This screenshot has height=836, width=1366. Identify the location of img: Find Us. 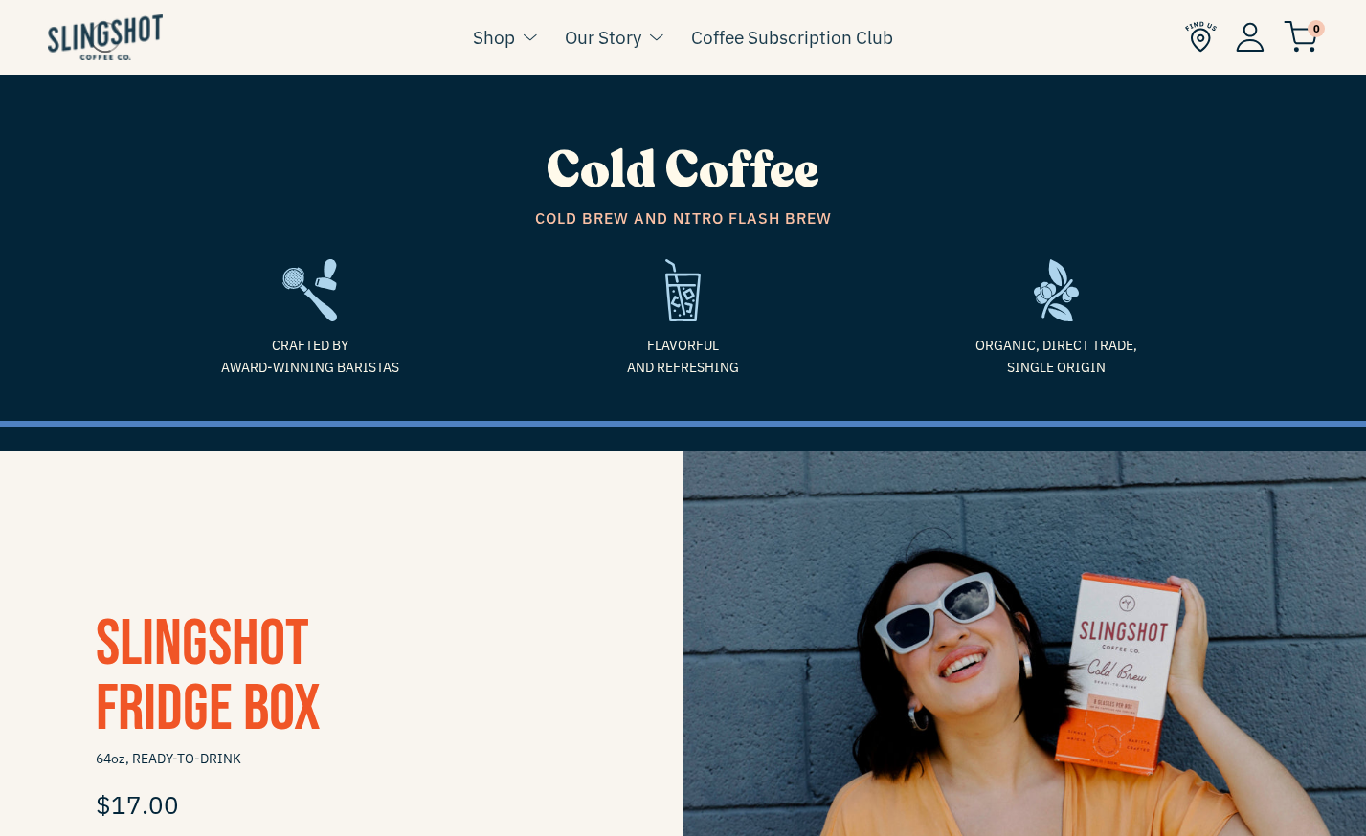
(1200, 36).